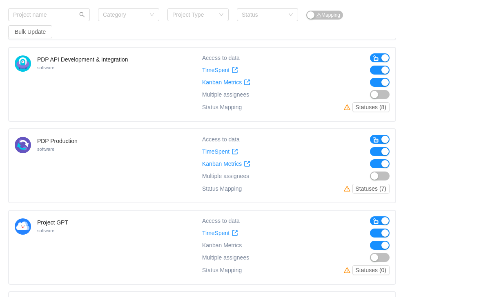 The image size is (490, 297). Describe the element at coordinates (328, 15) in the screenshot. I see `span: Mapping` at that location.